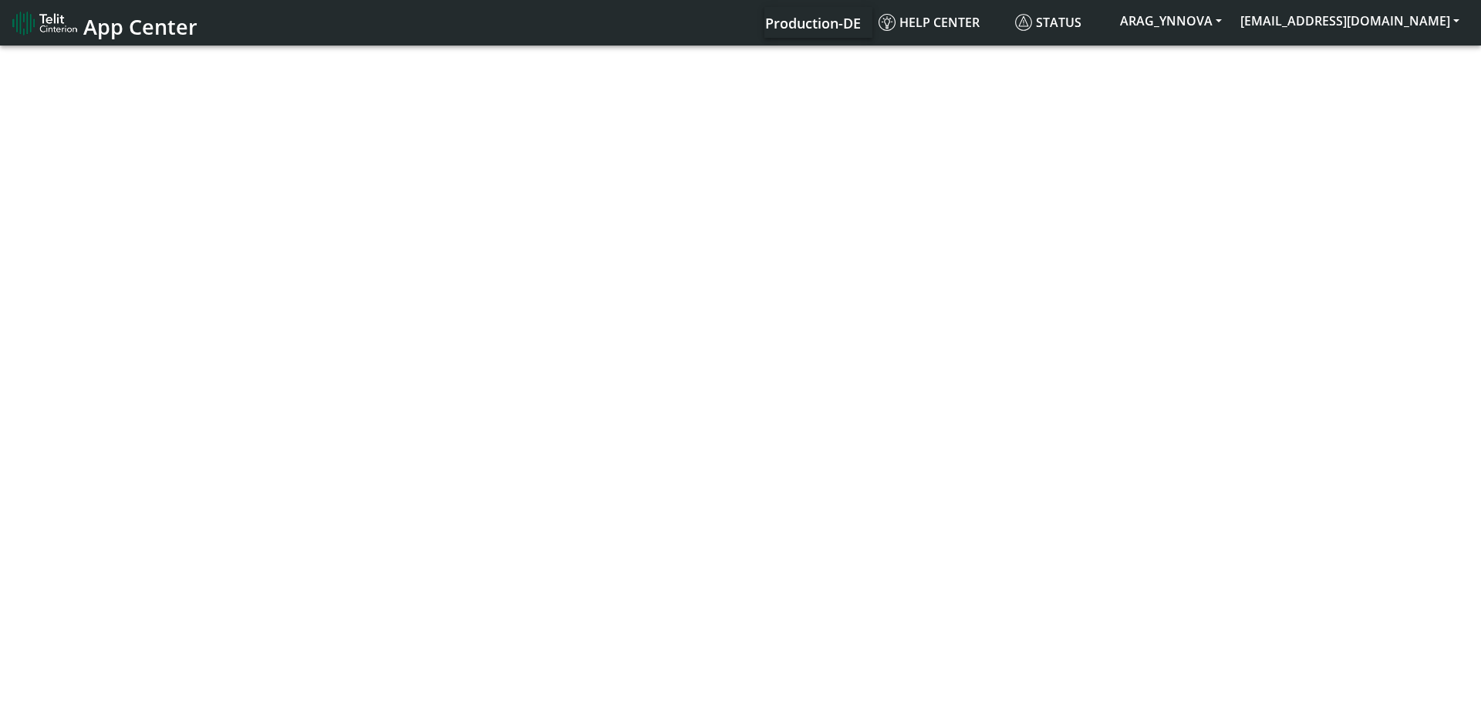 This screenshot has width=1481, height=709. What do you see at coordinates (1024, 22) in the screenshot?
I see `img: status.svg` at bounding box center [1024, 22].